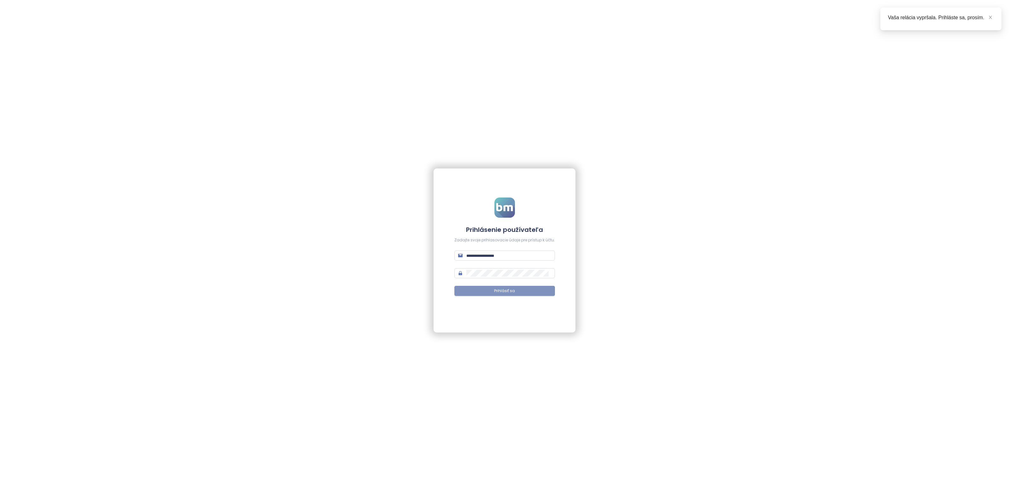 The image size is (1009, 501). Describe the element at coordinates (990, 17) in the screenshot. I see `span: close` at that location.